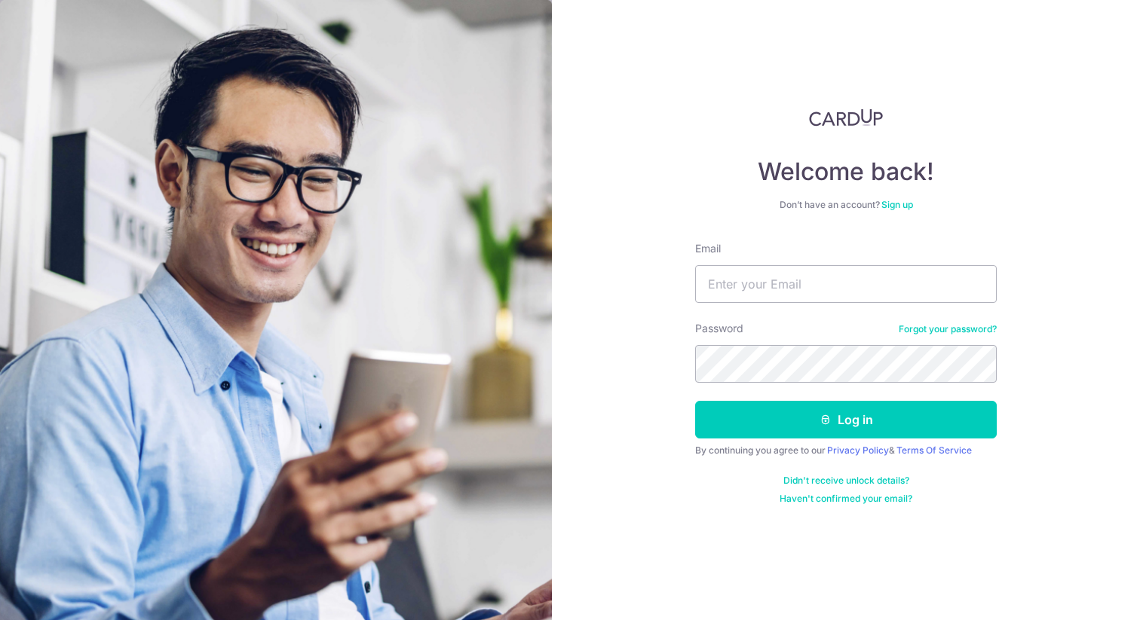 Image resolution: width=1140 pixels, height=620 pixels. Describe the element at coordinates (846, 499) in the screenshot. I see `a: Haven't confirmed your email?` at that location.